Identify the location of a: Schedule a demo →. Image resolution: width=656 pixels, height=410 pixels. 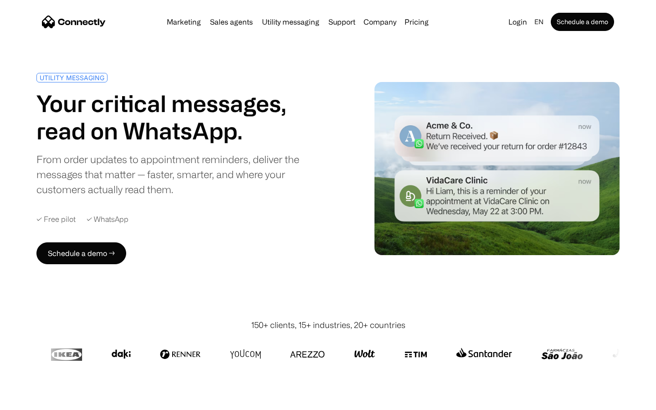
(81, 253).